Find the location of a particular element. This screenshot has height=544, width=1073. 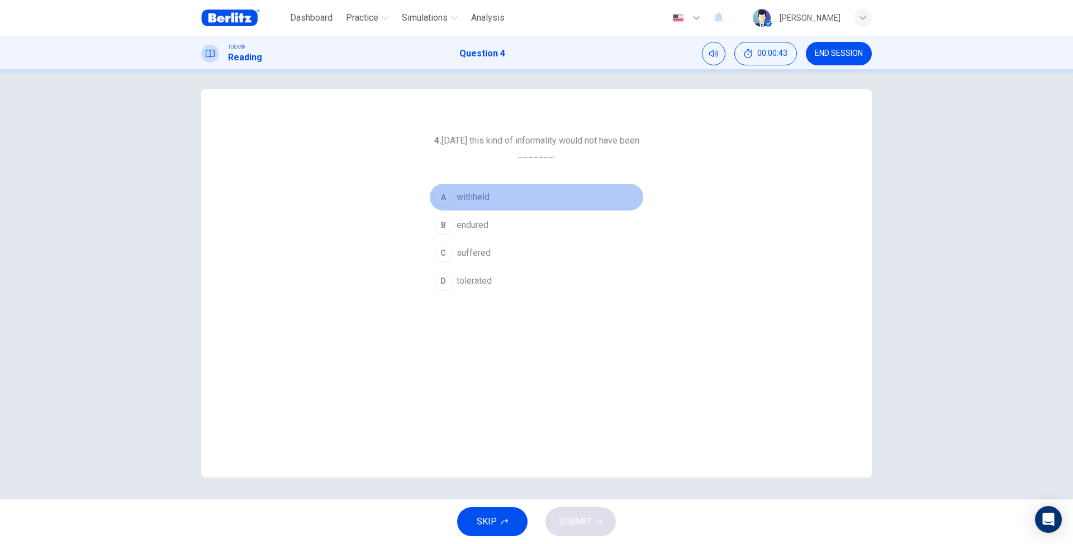

img: en is located at coordinates (678, 18).